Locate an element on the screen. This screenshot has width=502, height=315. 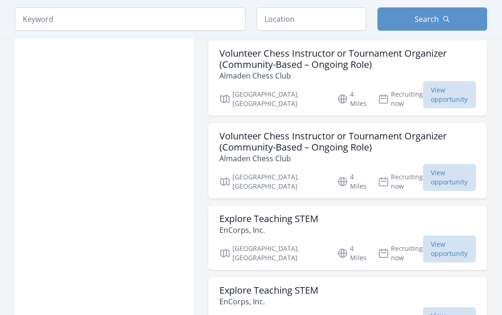
input: Location is located at coordinates (312, 19).